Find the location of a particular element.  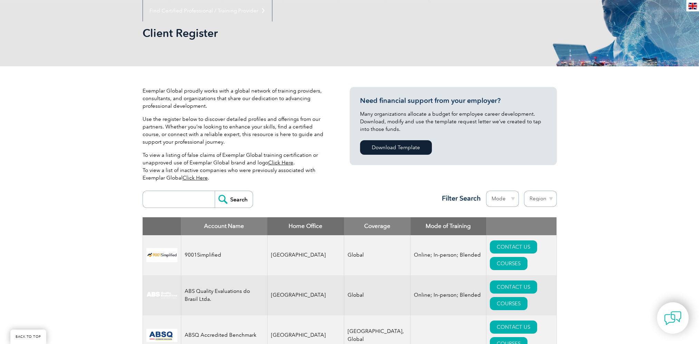

p: Many organizations allocate a budget for employee career development. Download, modify and use th... is located at coordinates (453, 122).